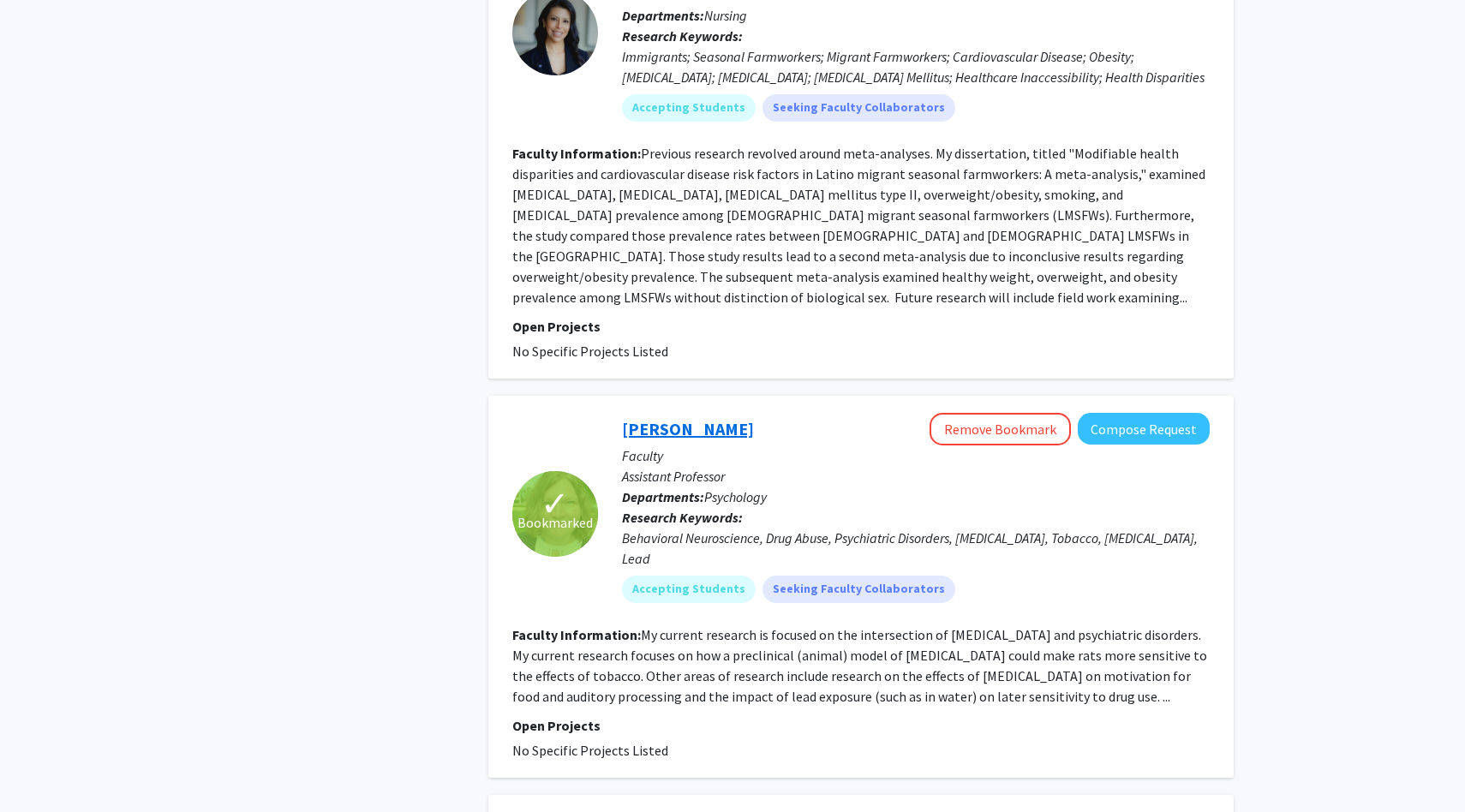 Image resolution: width=1465 pixels, height=812 pixels. Describe the element at coordinates (916, 66) in the screenshot. I see `div: Immigrants; Seasonal Farmworkers; Migrant Farmworkers; Cardiovascular Disease; Obesity; [MEDICAL_...` at that location.